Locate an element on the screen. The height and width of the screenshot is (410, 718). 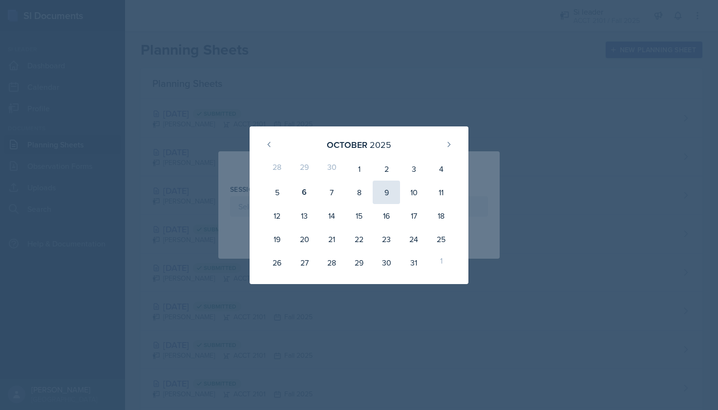
div: 13 is located at coordinates (304, 216).